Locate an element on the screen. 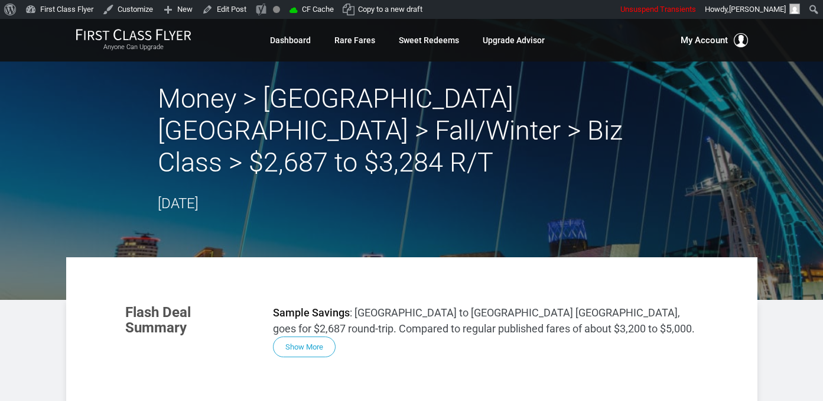 This screenshot has width=823, height=401. span: My Account is located at coordinates (704, 40).